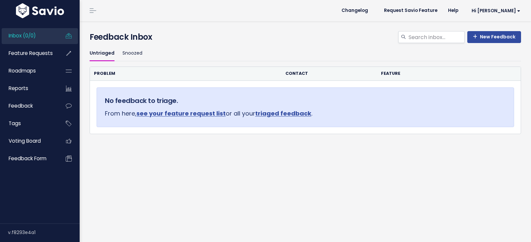  Describe the element at coordinates (25, 141) in the screenshot. I see `span: Voting Board` at that location.